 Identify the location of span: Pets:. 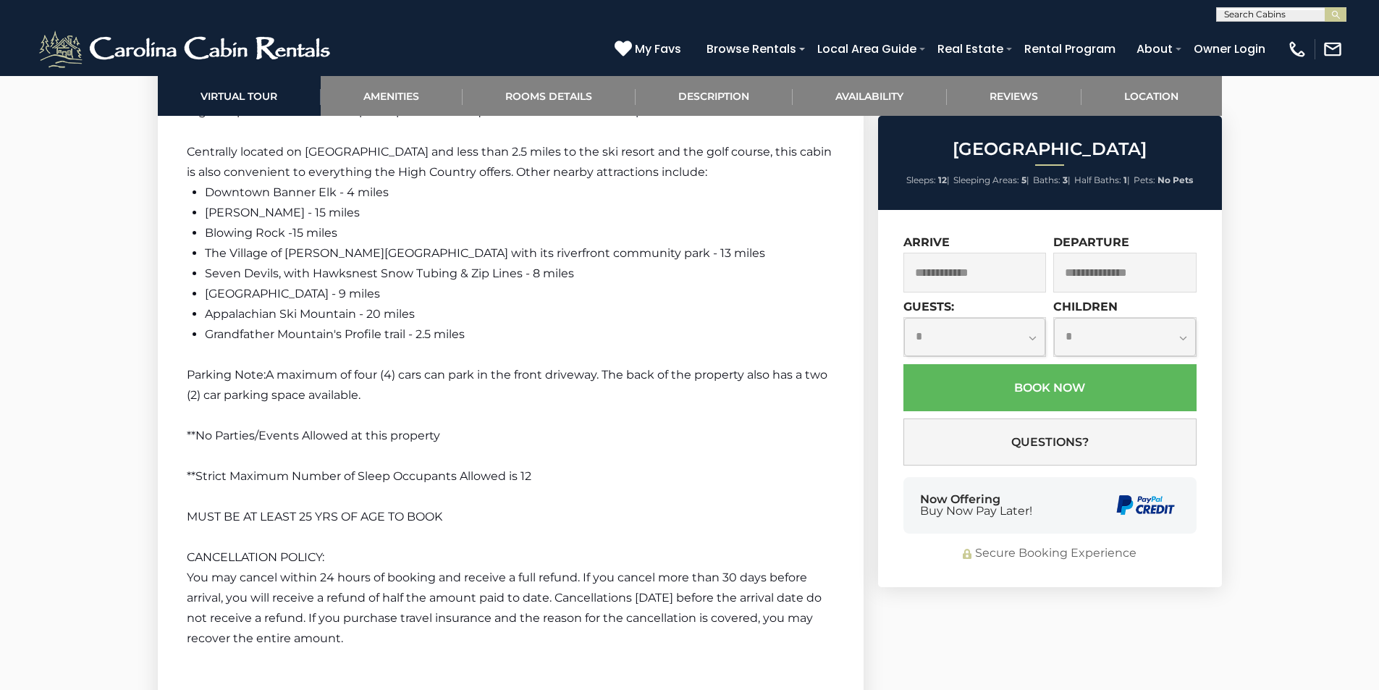
(1144, 179).